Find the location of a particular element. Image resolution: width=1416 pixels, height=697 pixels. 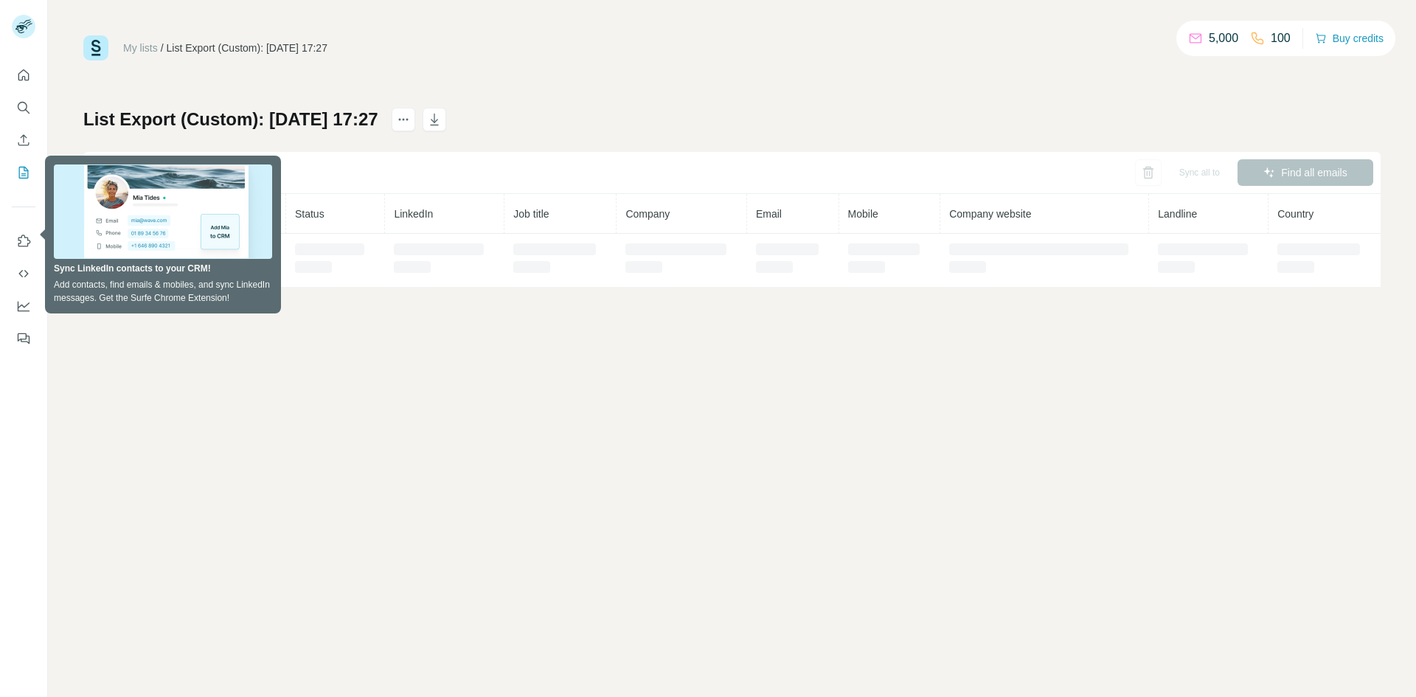

button: Dashboard is located at coordinates (24, 306).